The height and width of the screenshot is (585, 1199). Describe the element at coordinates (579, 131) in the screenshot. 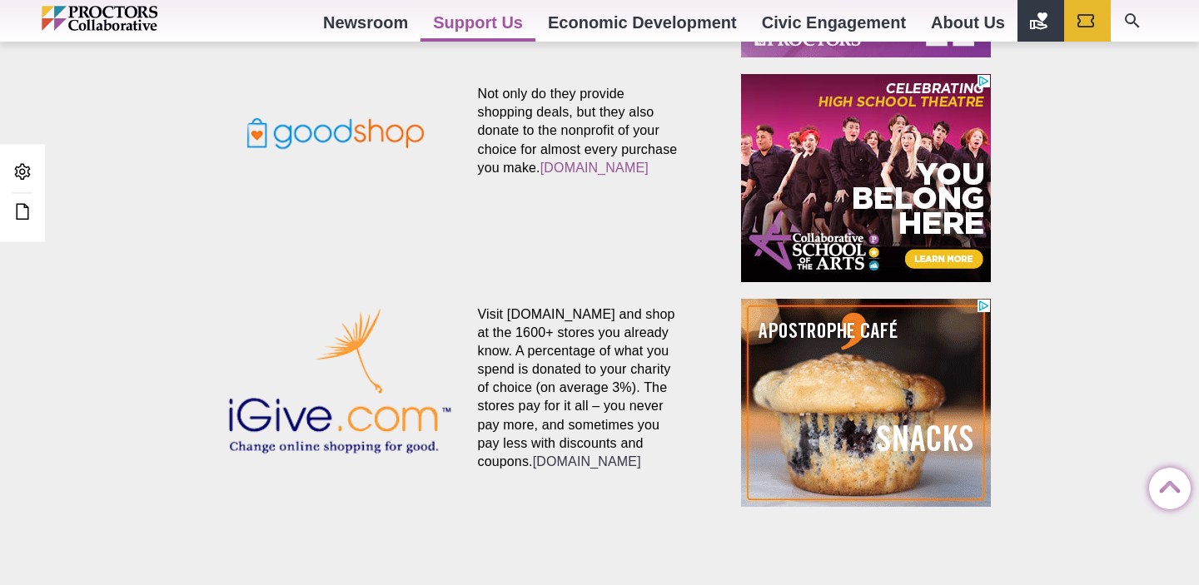

I see `p: Not only do they provide shopping deals, but they also donate to the nonprofit of your choice for...` at that location.